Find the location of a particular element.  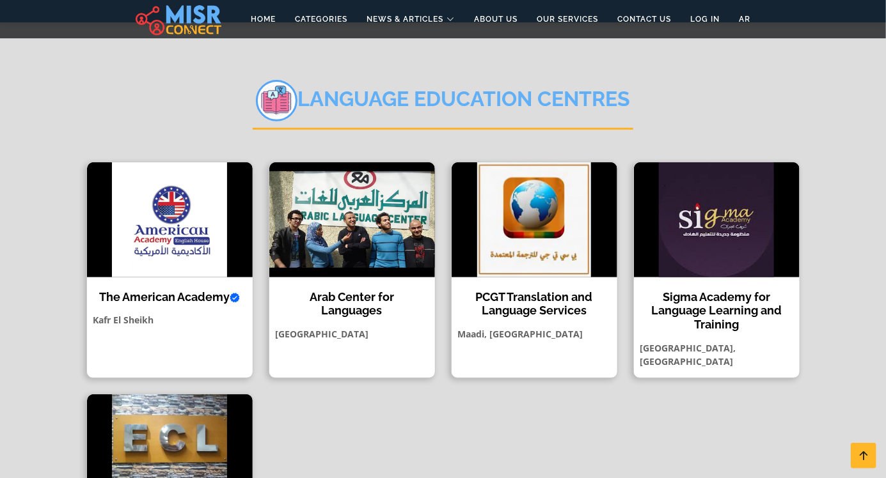

h2: Language education centres is located at coordinates (443, 105).